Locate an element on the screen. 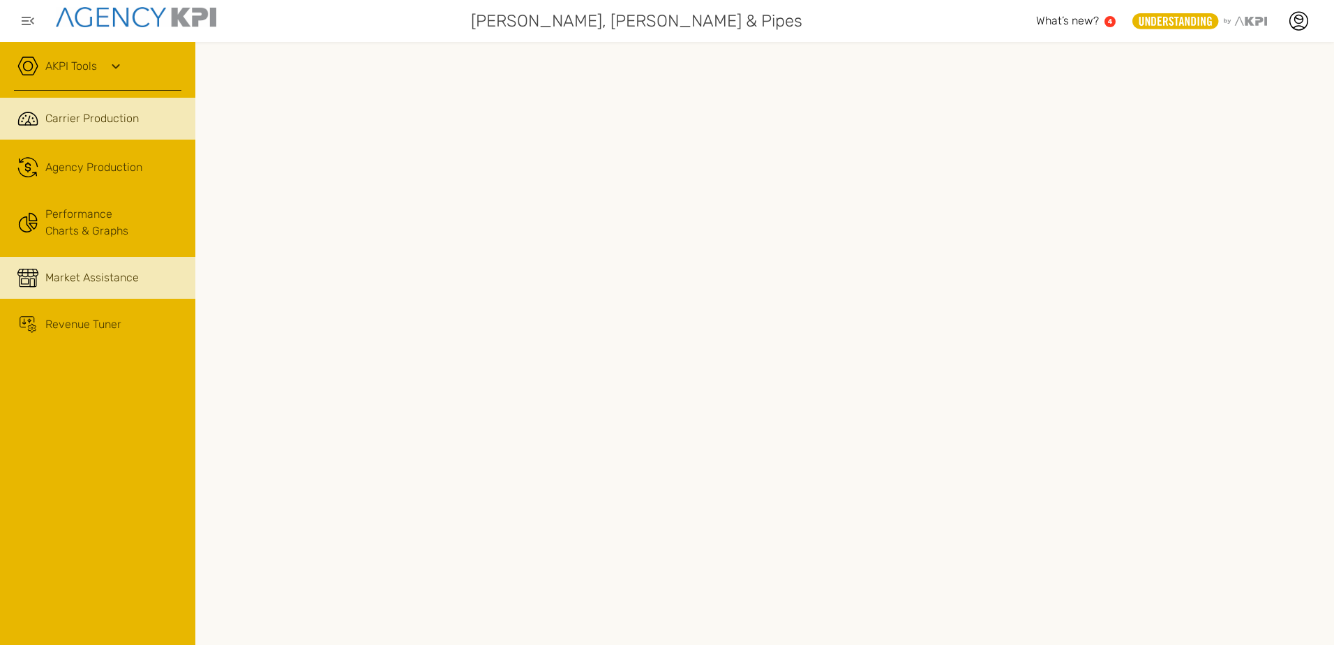 The width and height of the screenshot is (1334, 645). span: Revenue Tuner is located at coordinates (83, 324).